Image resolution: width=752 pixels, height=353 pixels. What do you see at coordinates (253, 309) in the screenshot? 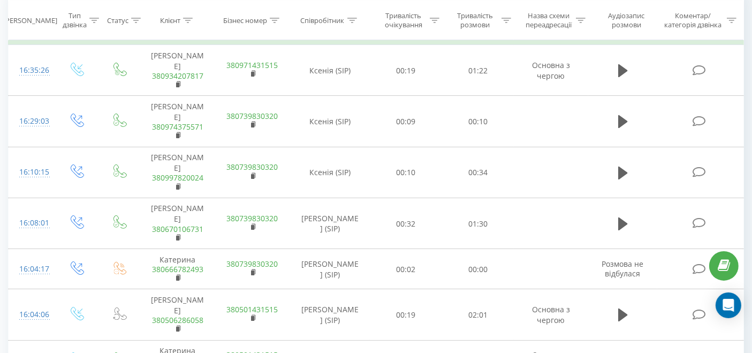
I see `a: 380501431515` at bounding box center [253, 309].